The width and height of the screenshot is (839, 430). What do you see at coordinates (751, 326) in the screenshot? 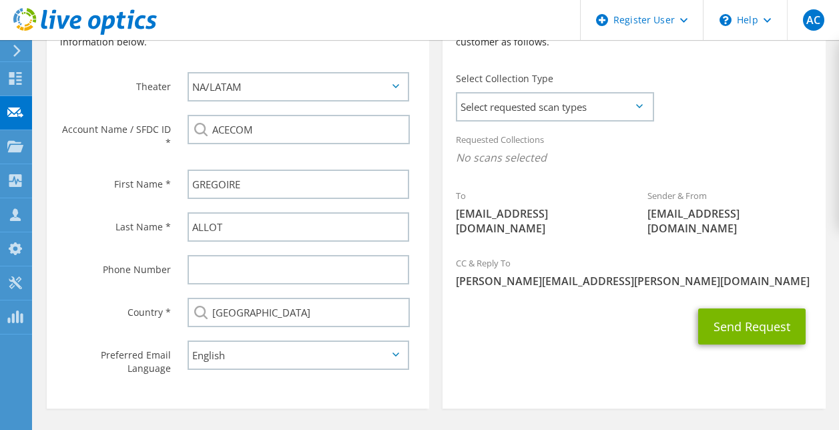
I see `button: Send Request` at bounding box center [751, 326].